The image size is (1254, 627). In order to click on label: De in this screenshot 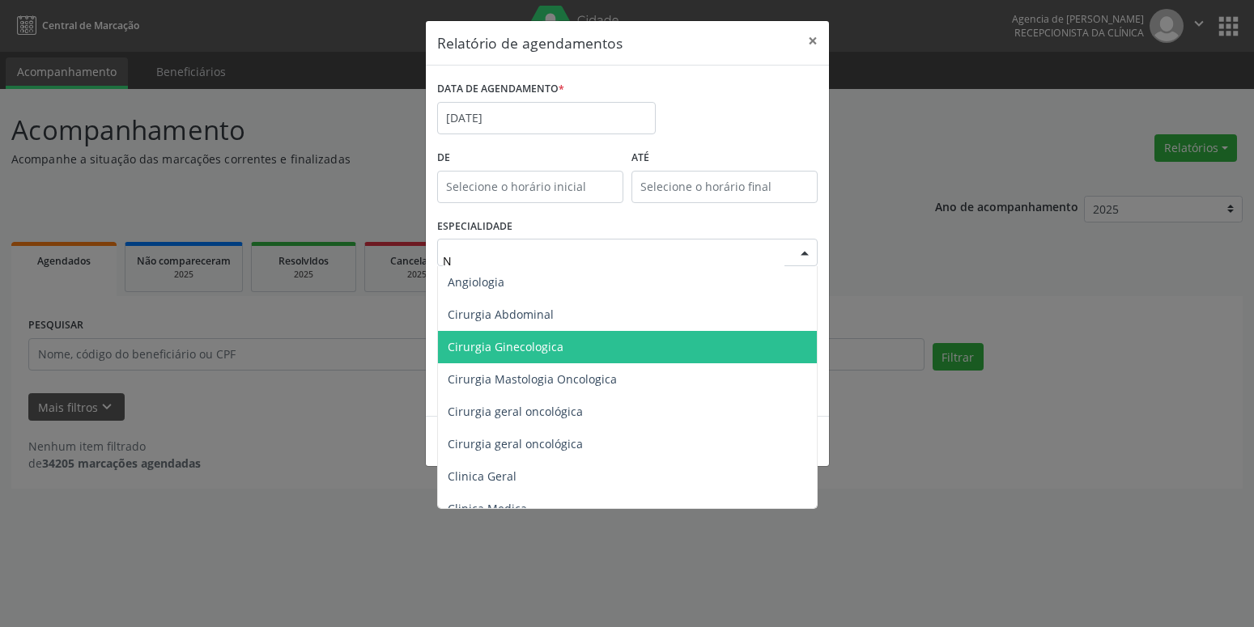, I will do `click(530, 158)`.